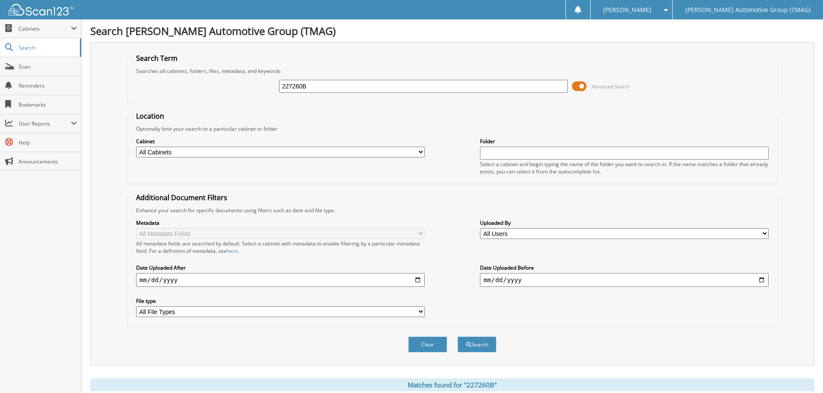 This screenshot has height=393, width=823. What do you see at coordinates (47, 85) in the screenshot?
I see `span: Reminders` at bounding box center [47, 85].